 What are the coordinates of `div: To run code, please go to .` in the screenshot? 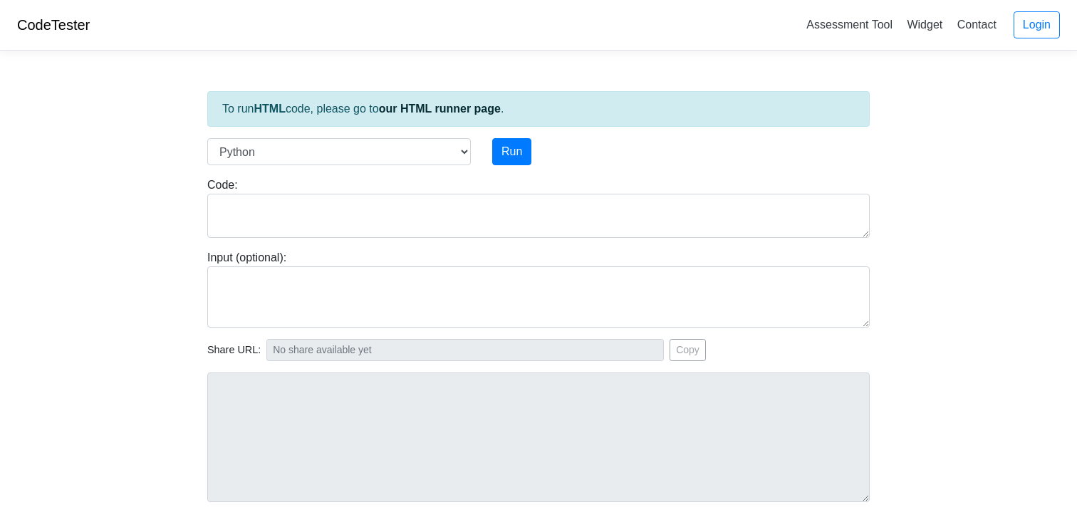 It's located at (538, 109).